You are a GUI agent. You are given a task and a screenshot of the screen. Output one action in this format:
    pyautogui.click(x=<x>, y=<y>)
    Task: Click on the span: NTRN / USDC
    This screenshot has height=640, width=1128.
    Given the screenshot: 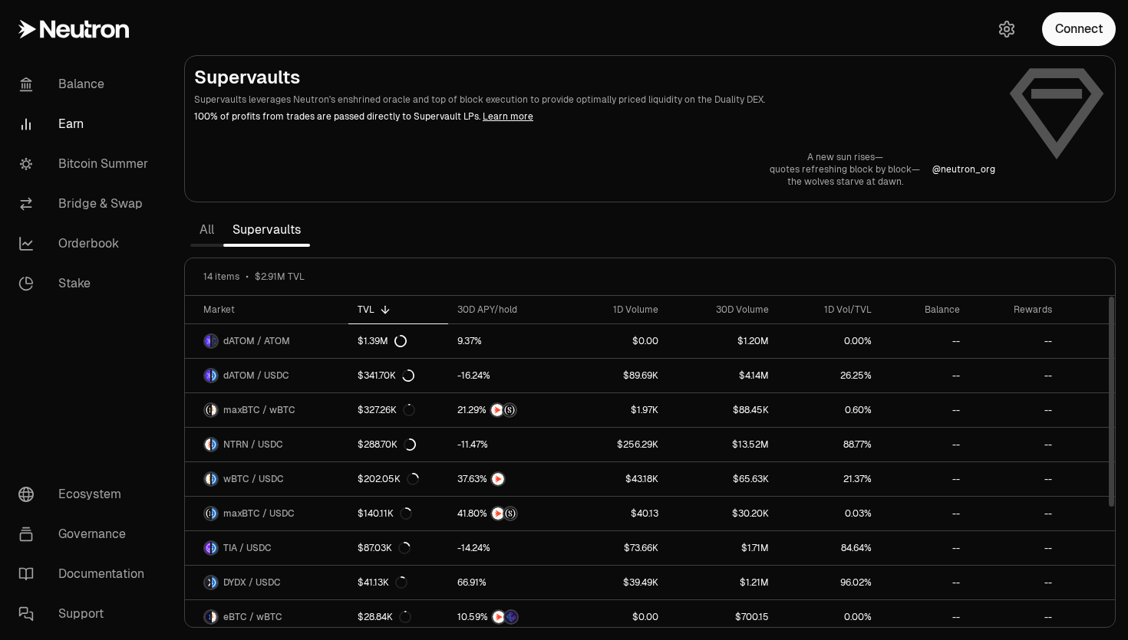 What is the action you would take?
    pyautogui.click(x=253, y=445)
    